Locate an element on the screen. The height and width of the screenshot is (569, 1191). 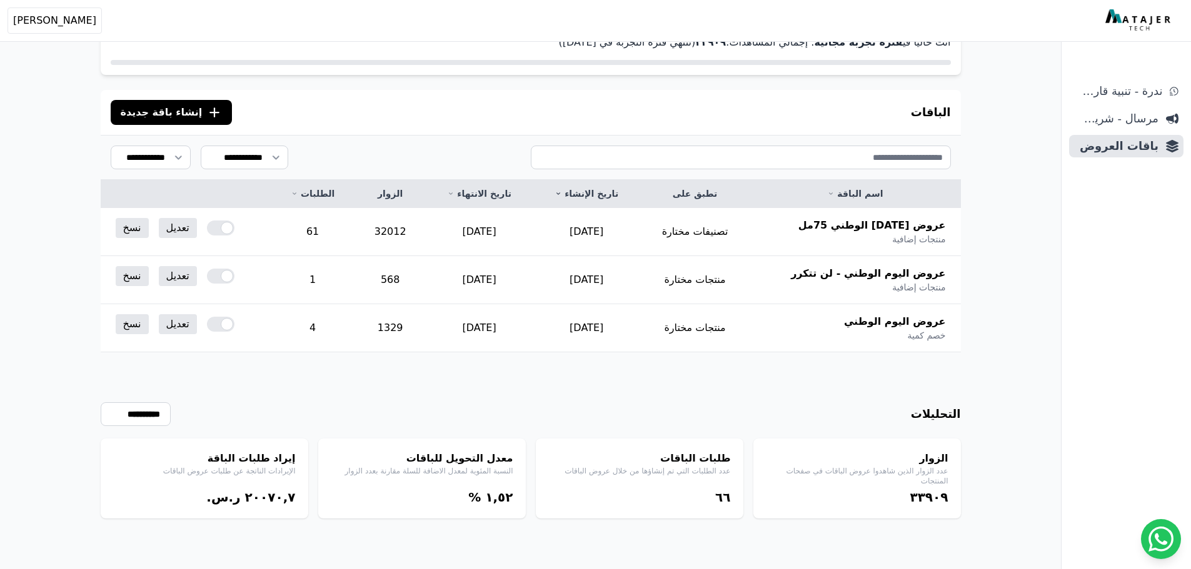
span: خصم كمية is located at coordinates (926, 336).